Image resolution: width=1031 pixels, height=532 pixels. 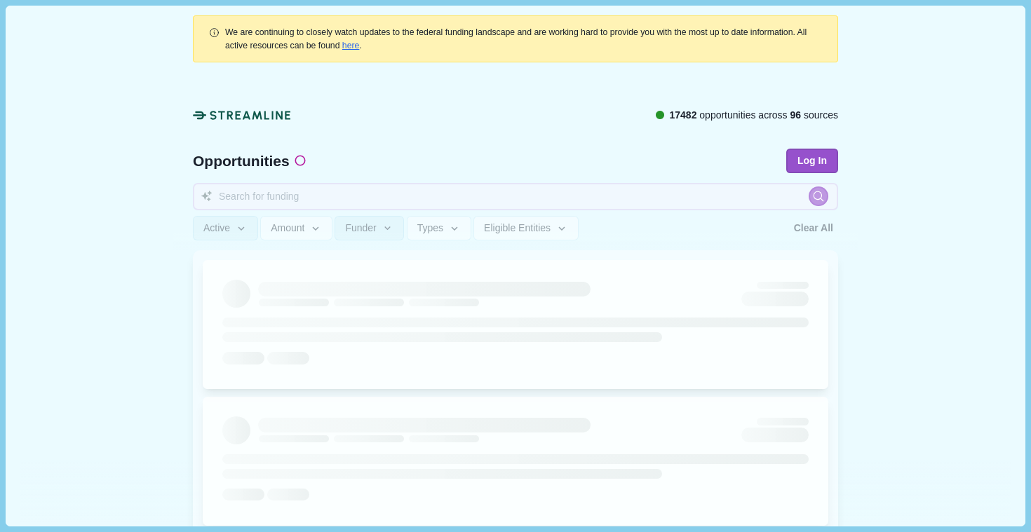 What do you see at coordinates (217, 228) in the screenshot?
I see `span: Active` at bounding box center [217, 228].